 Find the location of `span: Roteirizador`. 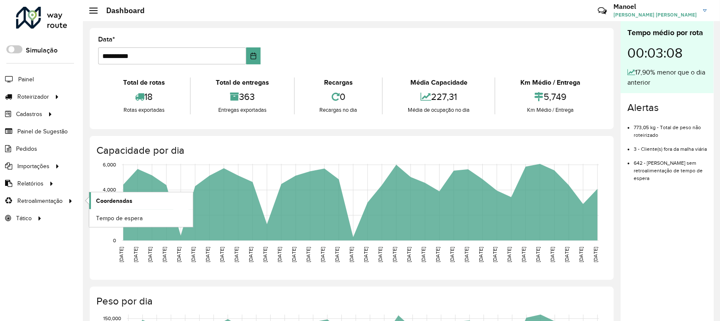

span: Roteirizador is located at coordinates (33, 96).